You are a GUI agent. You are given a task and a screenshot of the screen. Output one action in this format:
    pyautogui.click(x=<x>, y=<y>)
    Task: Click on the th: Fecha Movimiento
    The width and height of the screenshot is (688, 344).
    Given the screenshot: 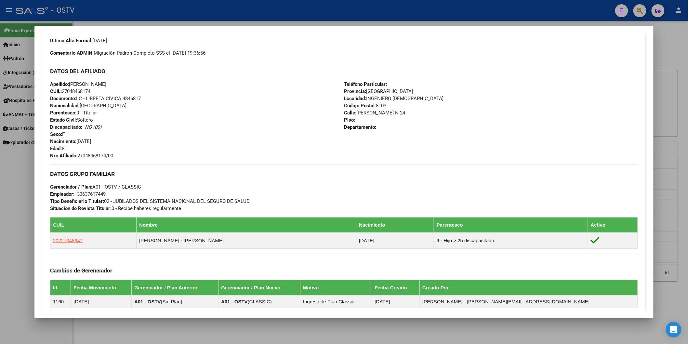 What is the action you would take?
    pyautogui.click(x=101, y=288)
    